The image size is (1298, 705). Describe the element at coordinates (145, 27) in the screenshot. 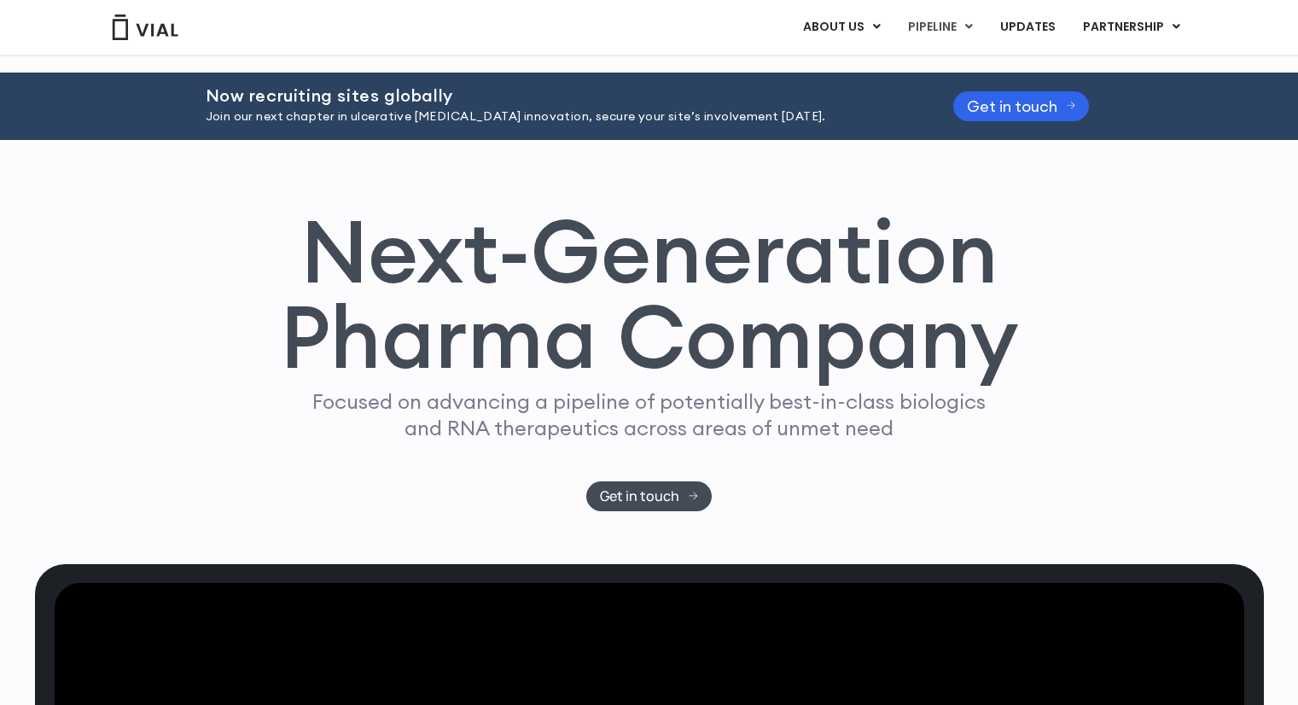

I see `img: Vial Logo` at that location.